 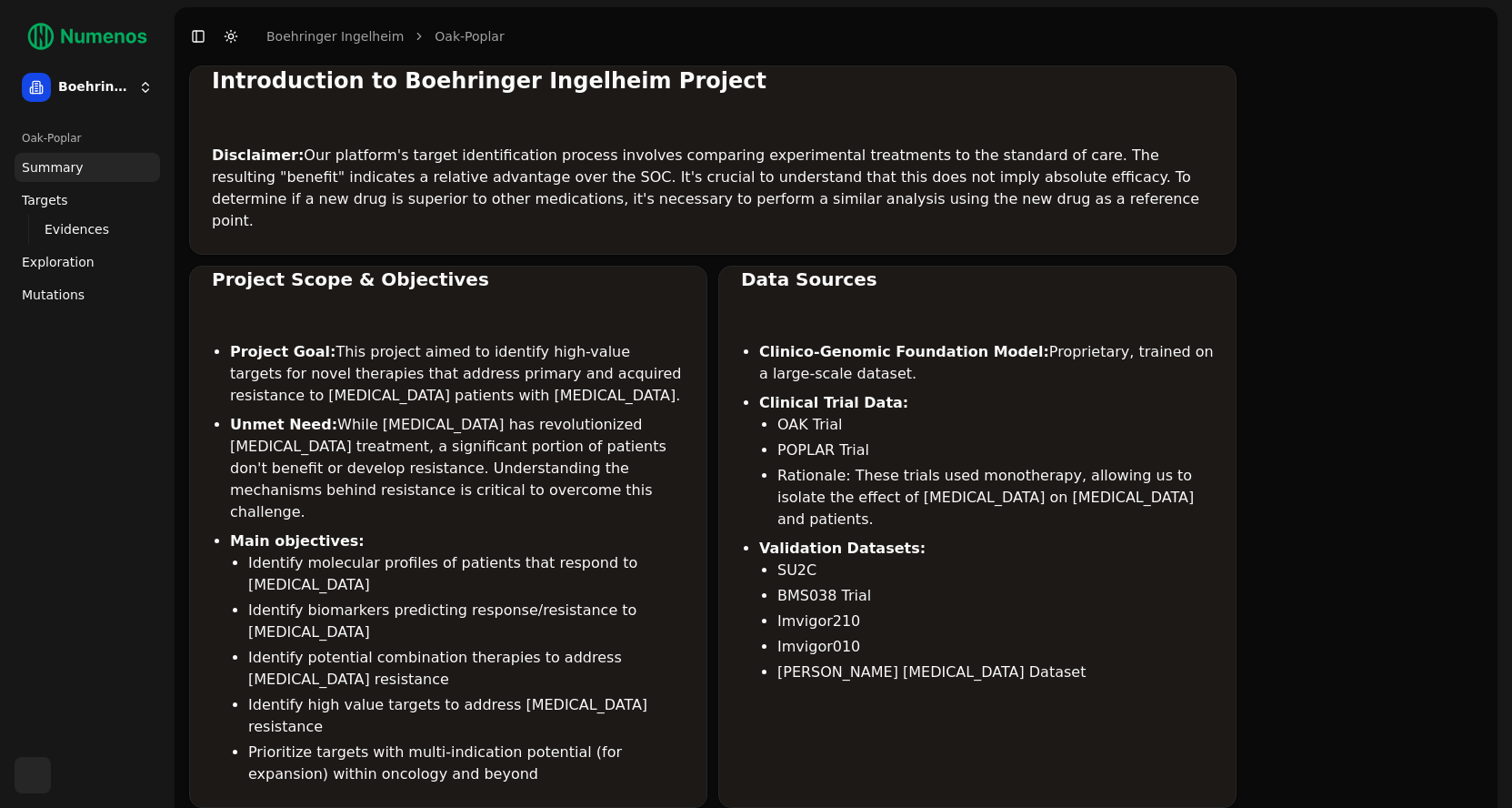 What do you see at coordinates (996, 570) in the screenshot?
I see `li: SU2C` at bounding box center [996, 570].